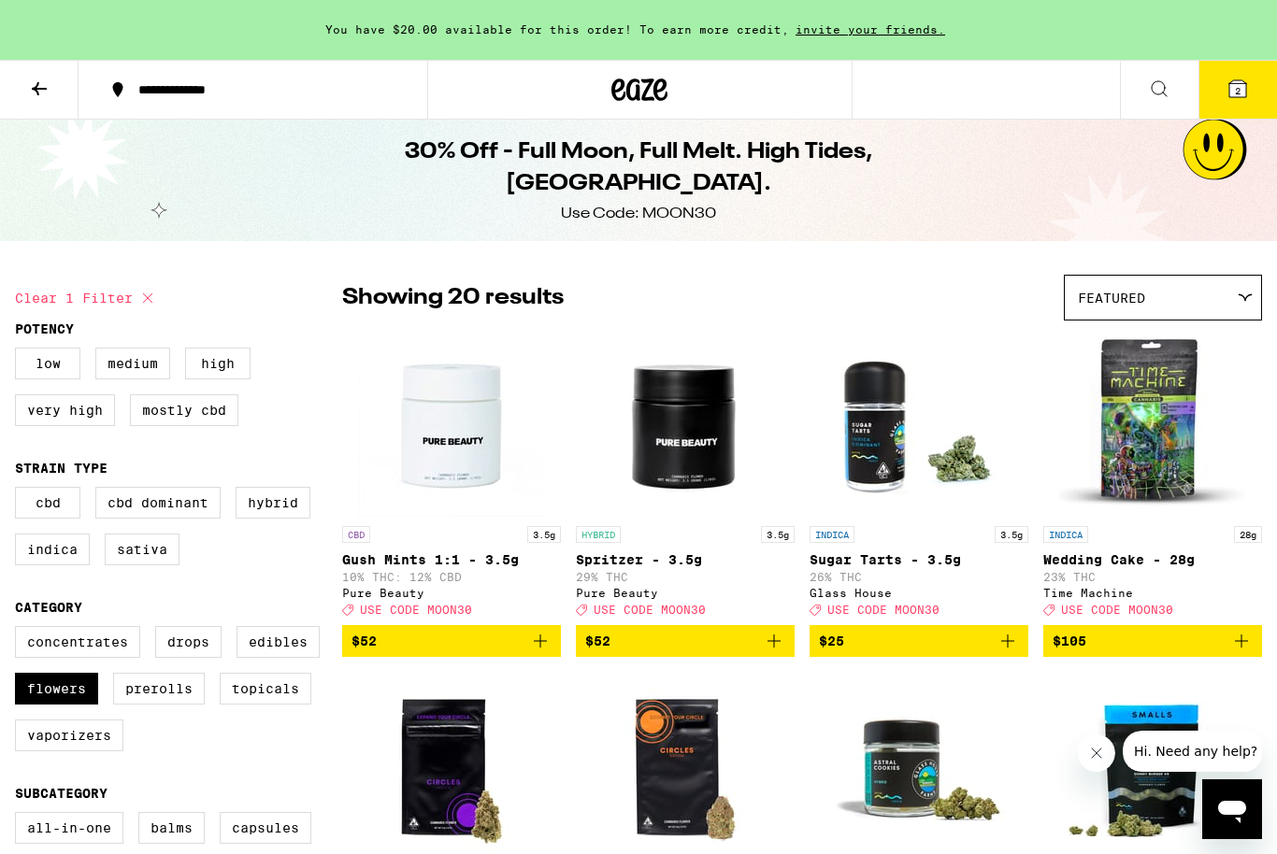 The width and height of the screenshot is (1277, 854). I want to click on a: Open page for Wedding Cake - 28g from Time Machine, so click(1152, 478).